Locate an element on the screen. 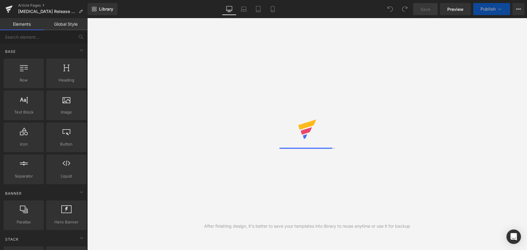 The image size is (527, 250). span: Button is located at coordinates (66, 144).